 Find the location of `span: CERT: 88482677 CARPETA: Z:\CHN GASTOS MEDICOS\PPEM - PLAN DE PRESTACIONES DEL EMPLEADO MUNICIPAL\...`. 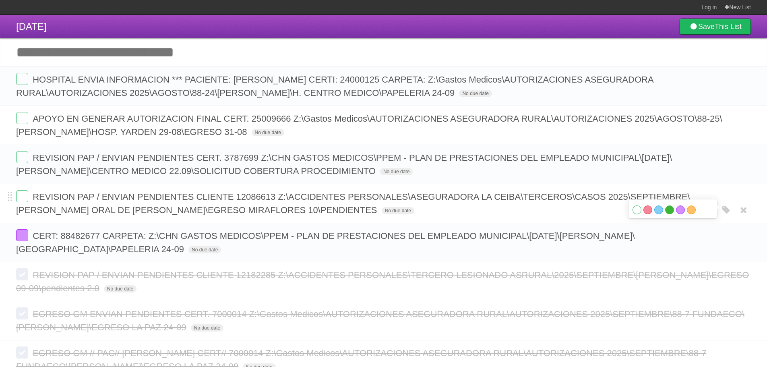

span: CERT: 88482677 CARPETA: Z:\CHN GASTOS MEDICOS\PPEM - PLAN DE PRESTACIONES DEL EMPLEADO MUNICIPAL\... is located at coordinates (325, 242).